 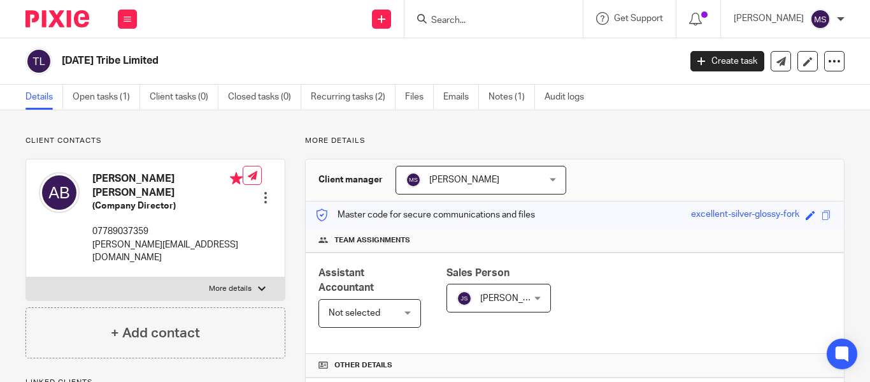 I want to click on p: 07789037359, so click(x=168, y=231).